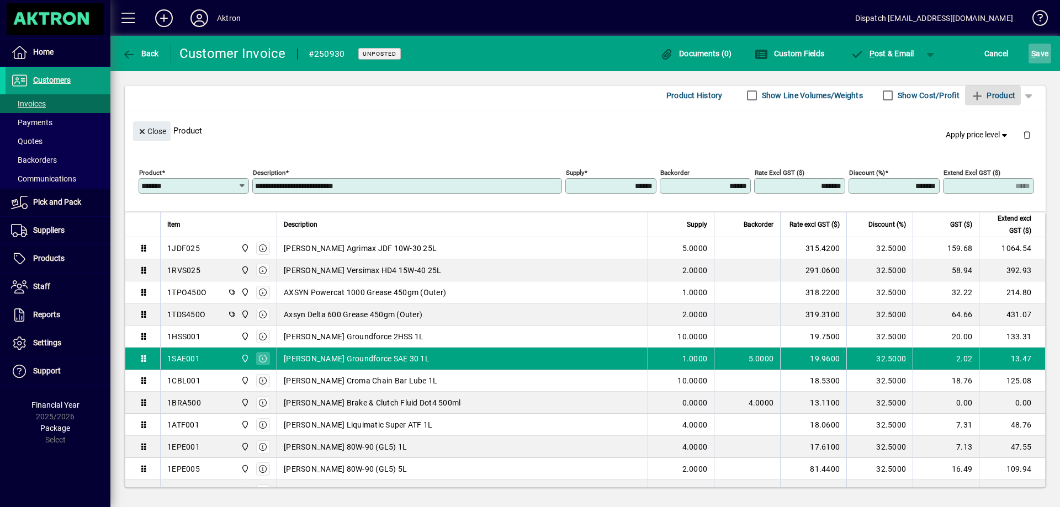 This screenshot has width=1060, height=507. What do you see at coordinates (1012, 337) in the screenshot?
I see `td: 133.31` at bounding box center [1012, 337].